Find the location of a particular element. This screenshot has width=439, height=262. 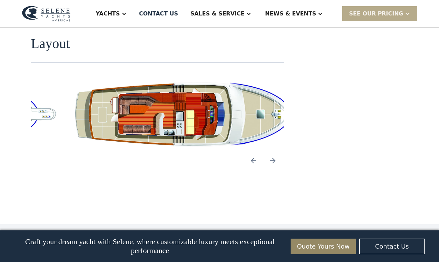

a: Contact Us is located at coordinates (392, 246).